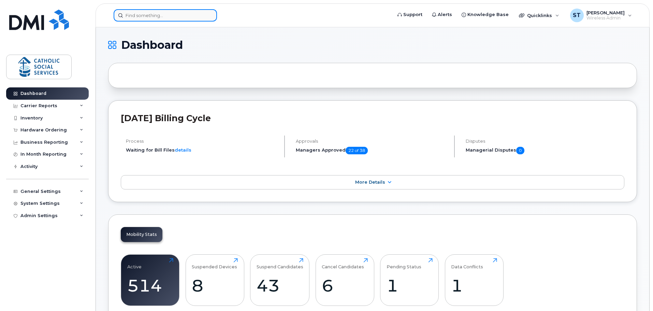  Describe the element at coordinates (520, 150) in the screenshot. I see `span: 0` at that location.